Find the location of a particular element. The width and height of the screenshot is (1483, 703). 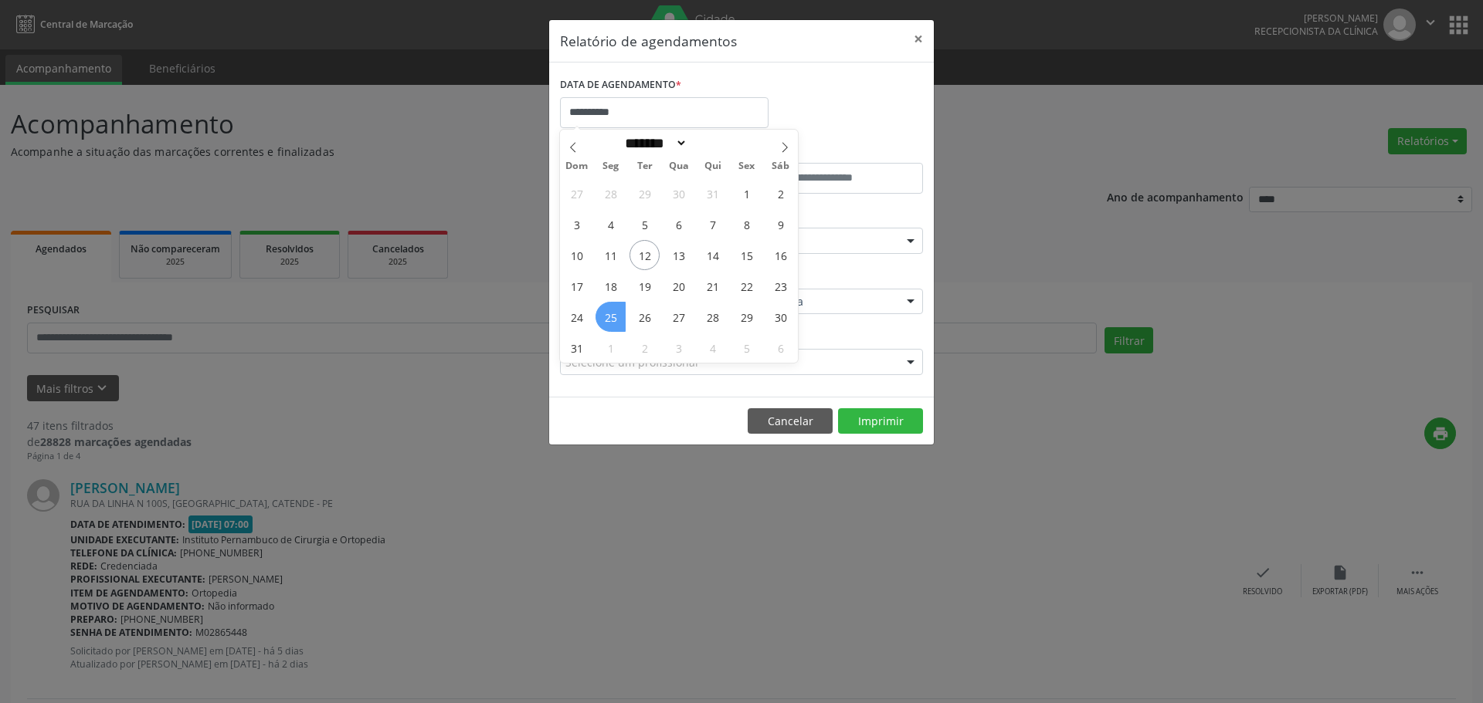

span: Agosto 25, 2025 is located at coordinates (610, 317).